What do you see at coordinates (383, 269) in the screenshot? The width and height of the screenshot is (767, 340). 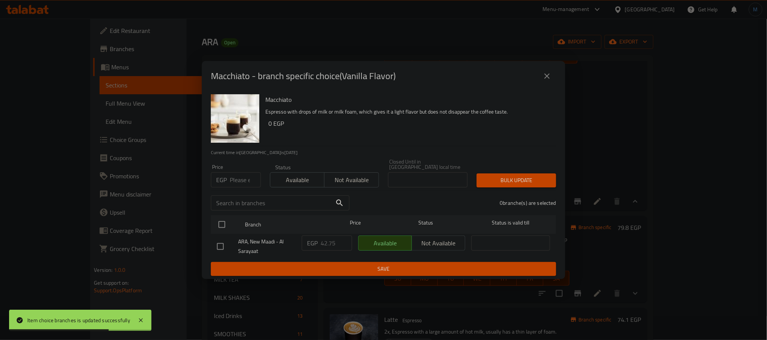 I see `span: Save` at bounding box center [383, 269].